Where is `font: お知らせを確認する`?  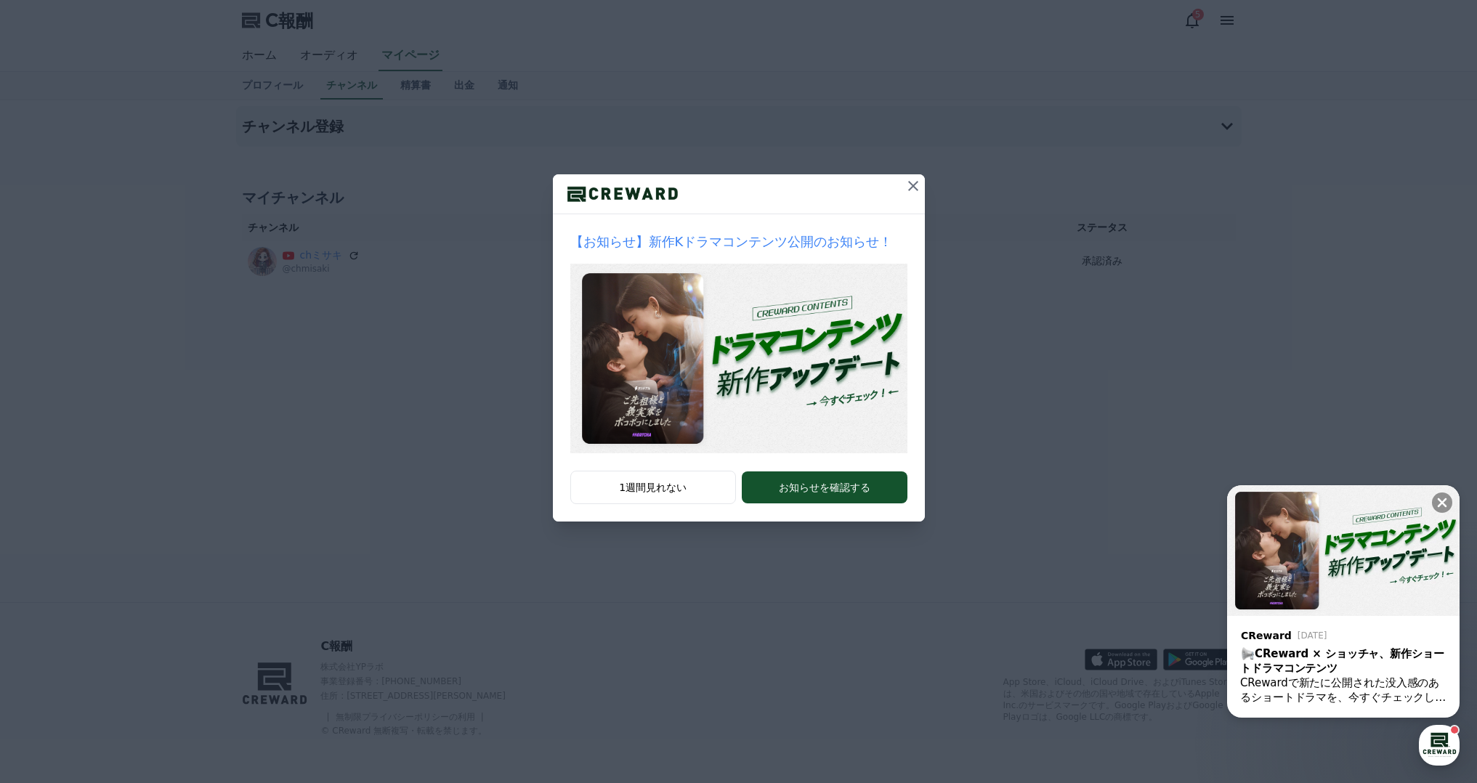 font: お知らせを確認する is located at coordinates (825, 487).